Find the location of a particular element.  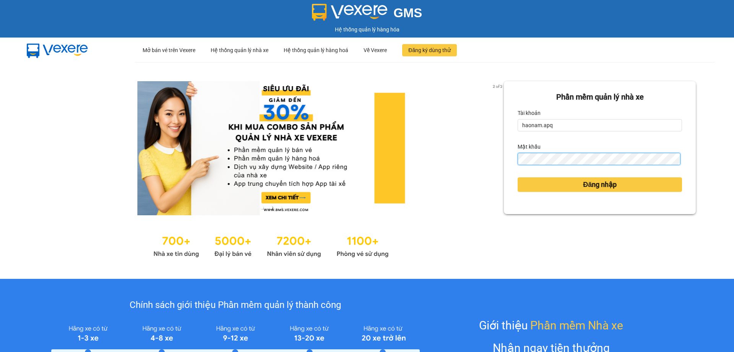

li: slide item 1 is located at coordinates (262, 207).